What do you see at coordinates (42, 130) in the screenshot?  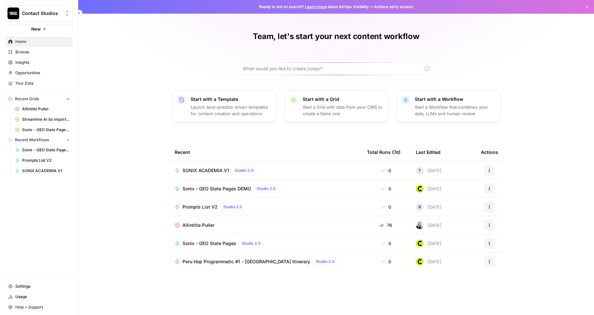 I see `a: Sonix - GEO State Pages Grid` at bounding box center [42, 130].